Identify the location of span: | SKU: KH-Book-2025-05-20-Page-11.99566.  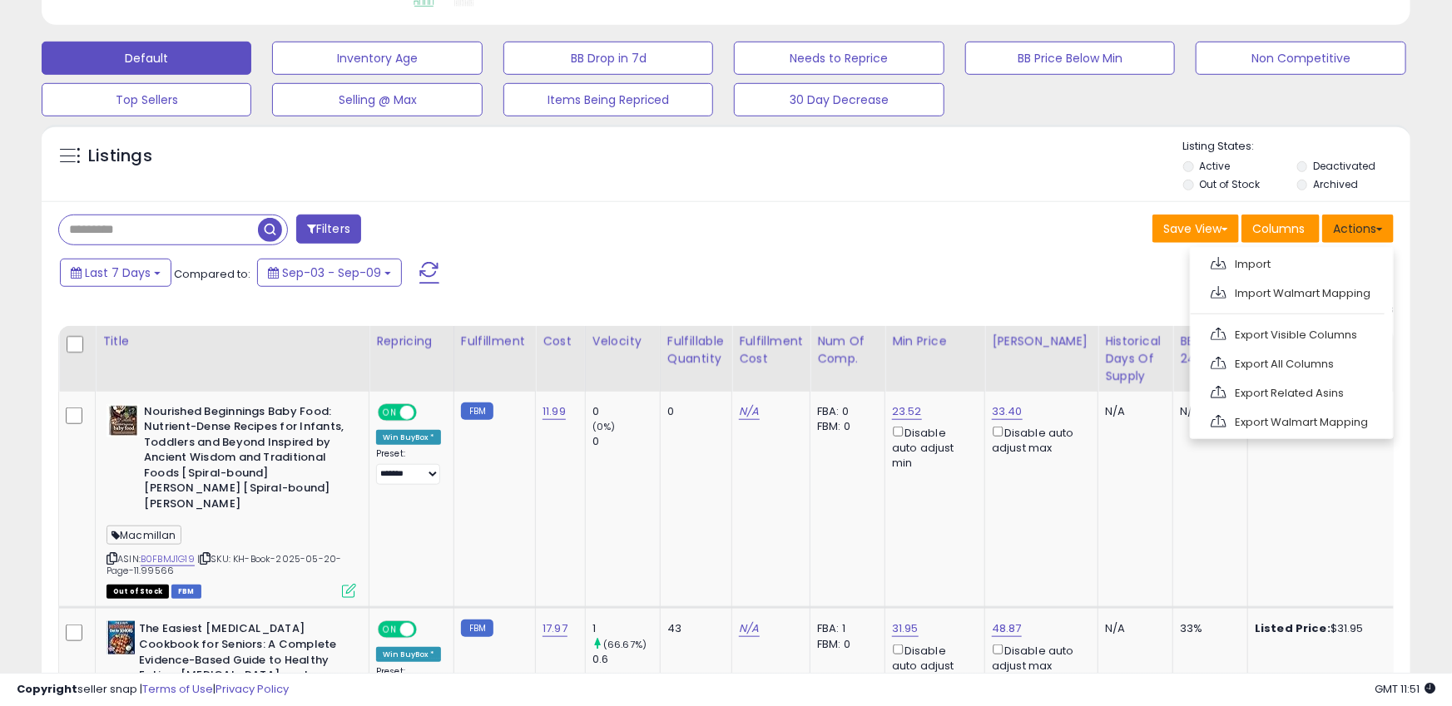
(224, 565).